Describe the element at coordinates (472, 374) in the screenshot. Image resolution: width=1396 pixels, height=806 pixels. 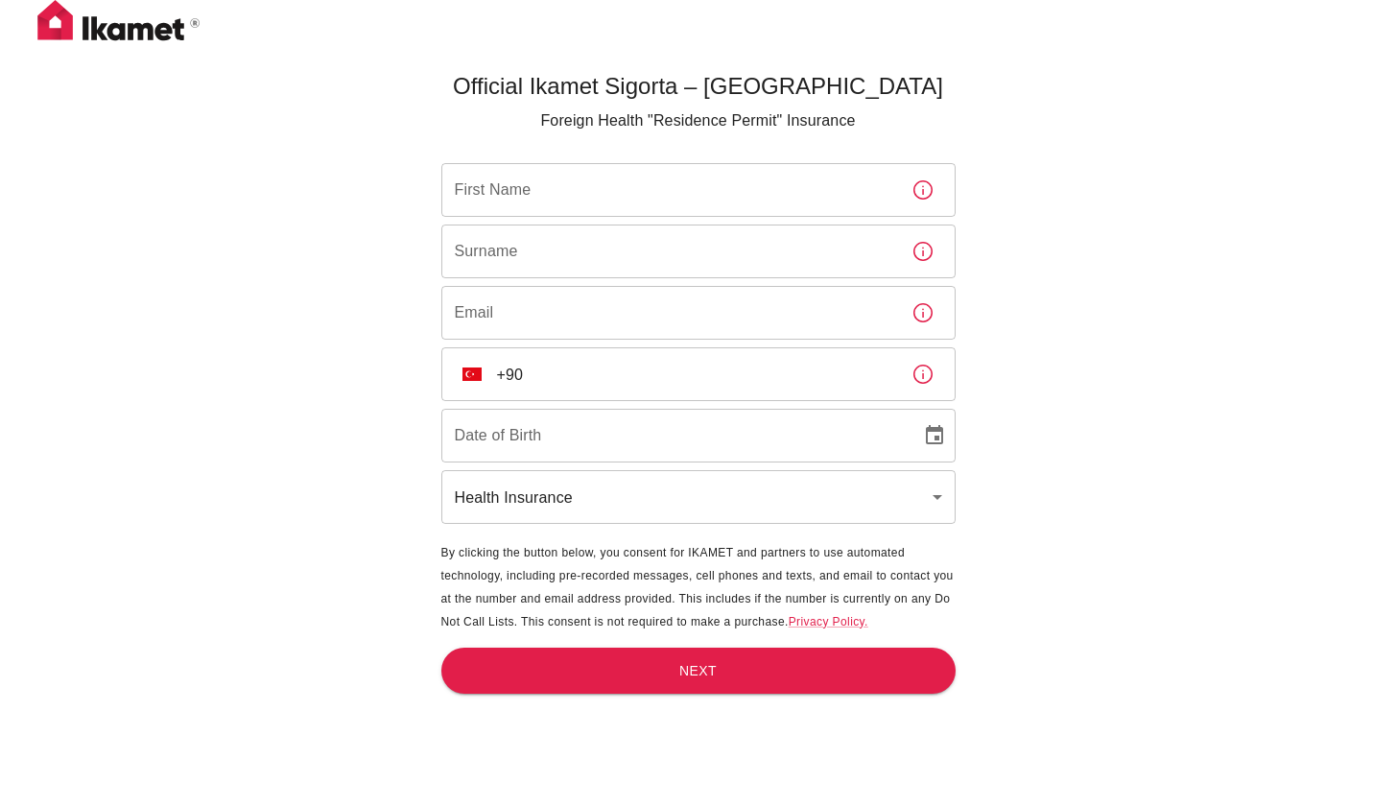
I see `button: Select country` at that location.